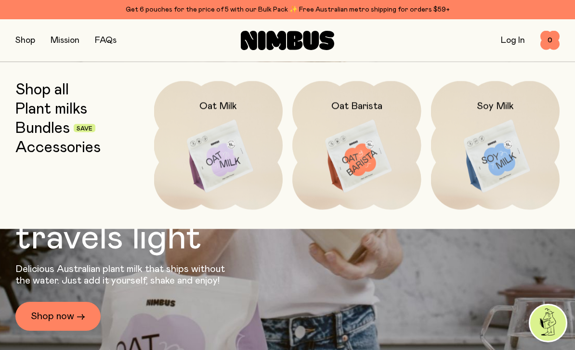  Describe the element at coordinates (548, 323) in the screenshot. I see `img: agent` at that location.